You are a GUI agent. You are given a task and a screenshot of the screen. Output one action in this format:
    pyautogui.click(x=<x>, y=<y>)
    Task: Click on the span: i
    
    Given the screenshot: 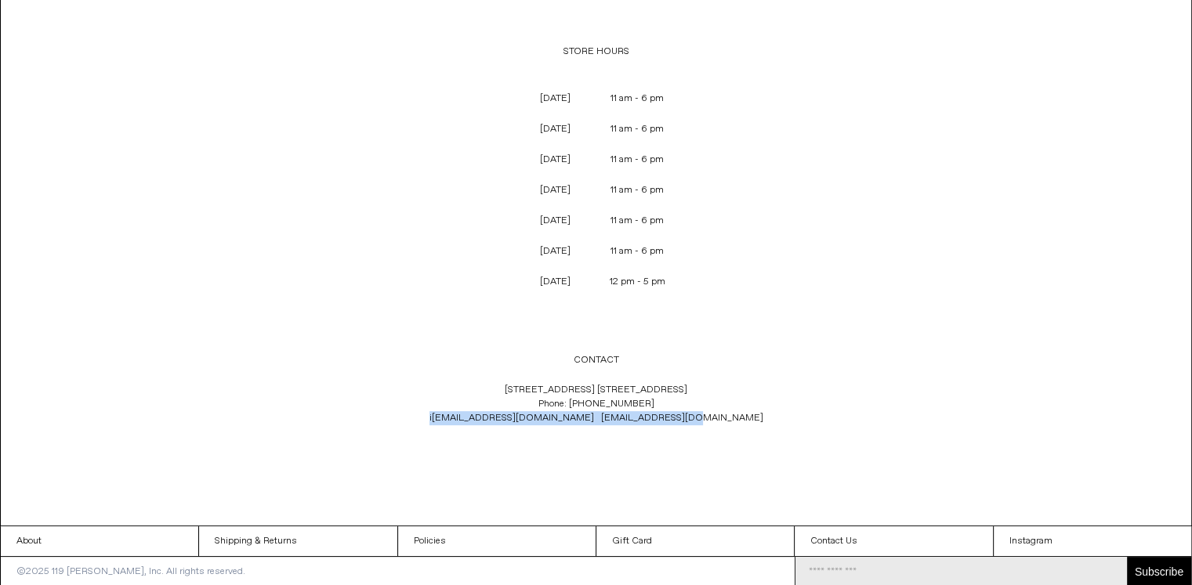 What is the action you would take?
    pyautogui.click(x=515, y=418)
    